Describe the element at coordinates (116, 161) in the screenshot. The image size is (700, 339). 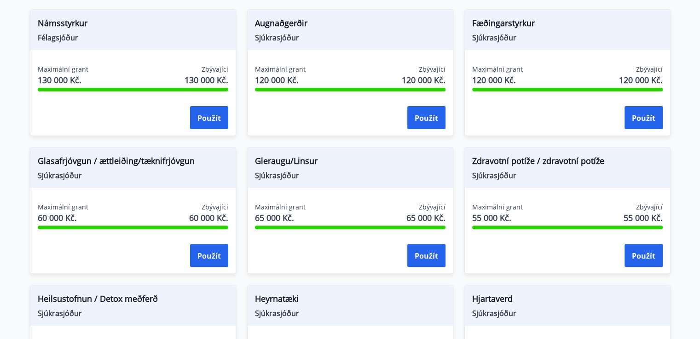
I see `font: Glasafrjóvgun / ættleiðing/tæknifrjóvgun` at that location.